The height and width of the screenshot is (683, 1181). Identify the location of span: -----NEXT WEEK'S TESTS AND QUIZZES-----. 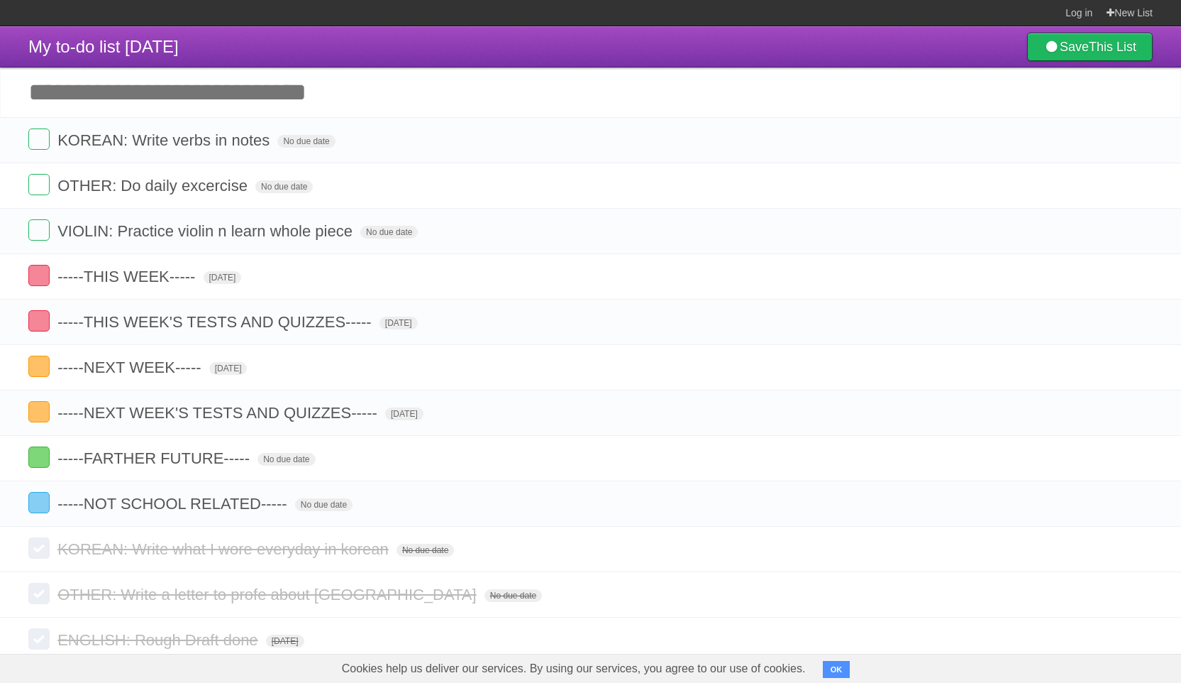
(219, 412).